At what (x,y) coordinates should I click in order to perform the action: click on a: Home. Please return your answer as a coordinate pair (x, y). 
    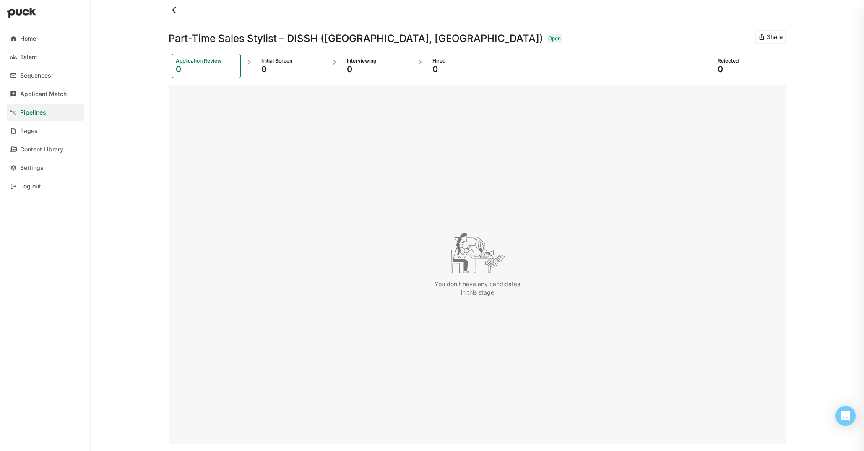
    Looking at the image, I should click on (45, 39).